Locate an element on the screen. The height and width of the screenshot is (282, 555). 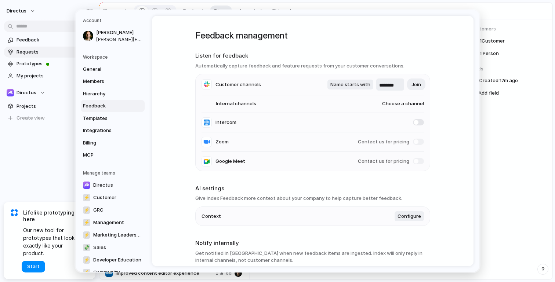
span: Context is located at coordinates (211, 216).